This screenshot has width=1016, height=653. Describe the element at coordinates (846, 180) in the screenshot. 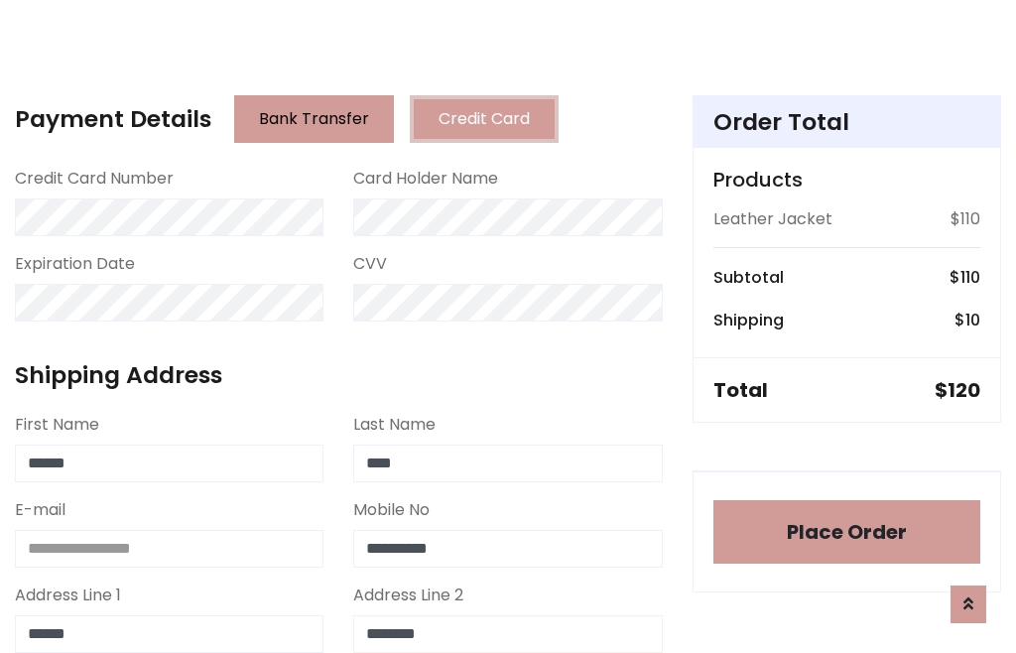

I see `h5: Products` at that location.